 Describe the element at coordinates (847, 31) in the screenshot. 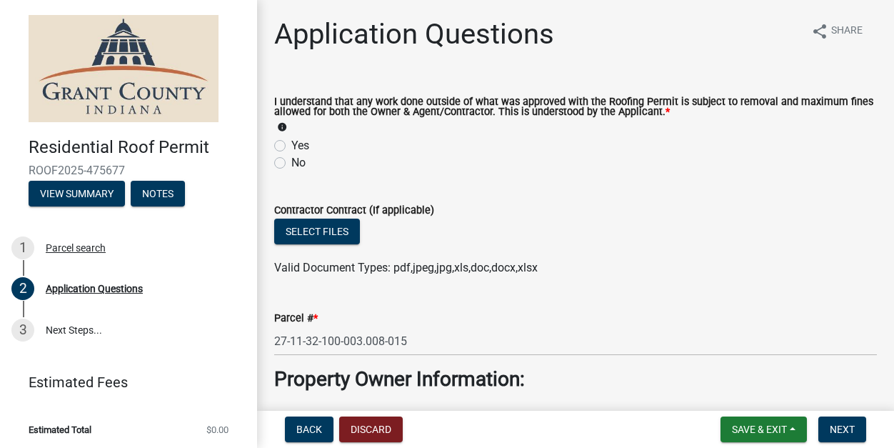

I see `span: Share` at that location.